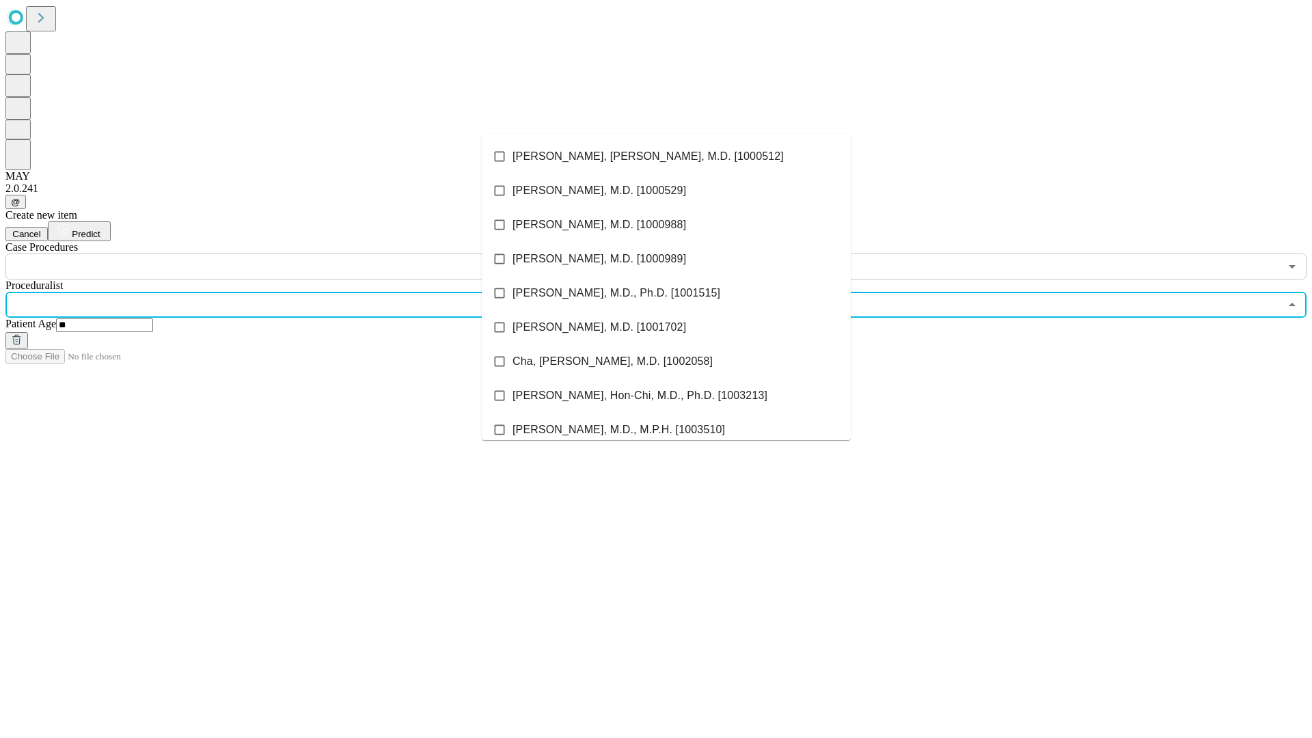 The image size is (1312, 738). I want to click on span: Create new item, so click(41, 215).